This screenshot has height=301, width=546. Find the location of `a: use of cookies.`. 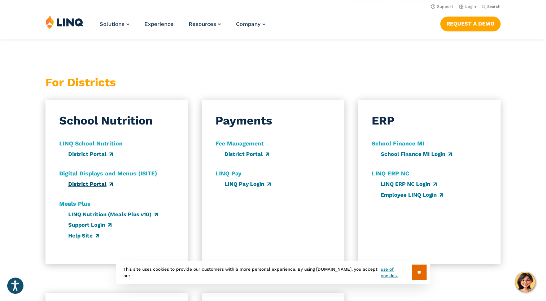

a: use of cookies. is located at coordinates (396, 273).